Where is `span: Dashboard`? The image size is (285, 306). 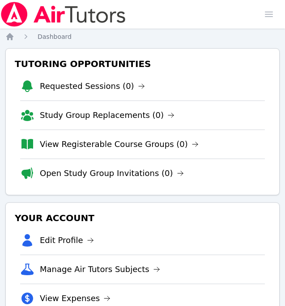
span: Dashboard is located at coordinates (54, 37).